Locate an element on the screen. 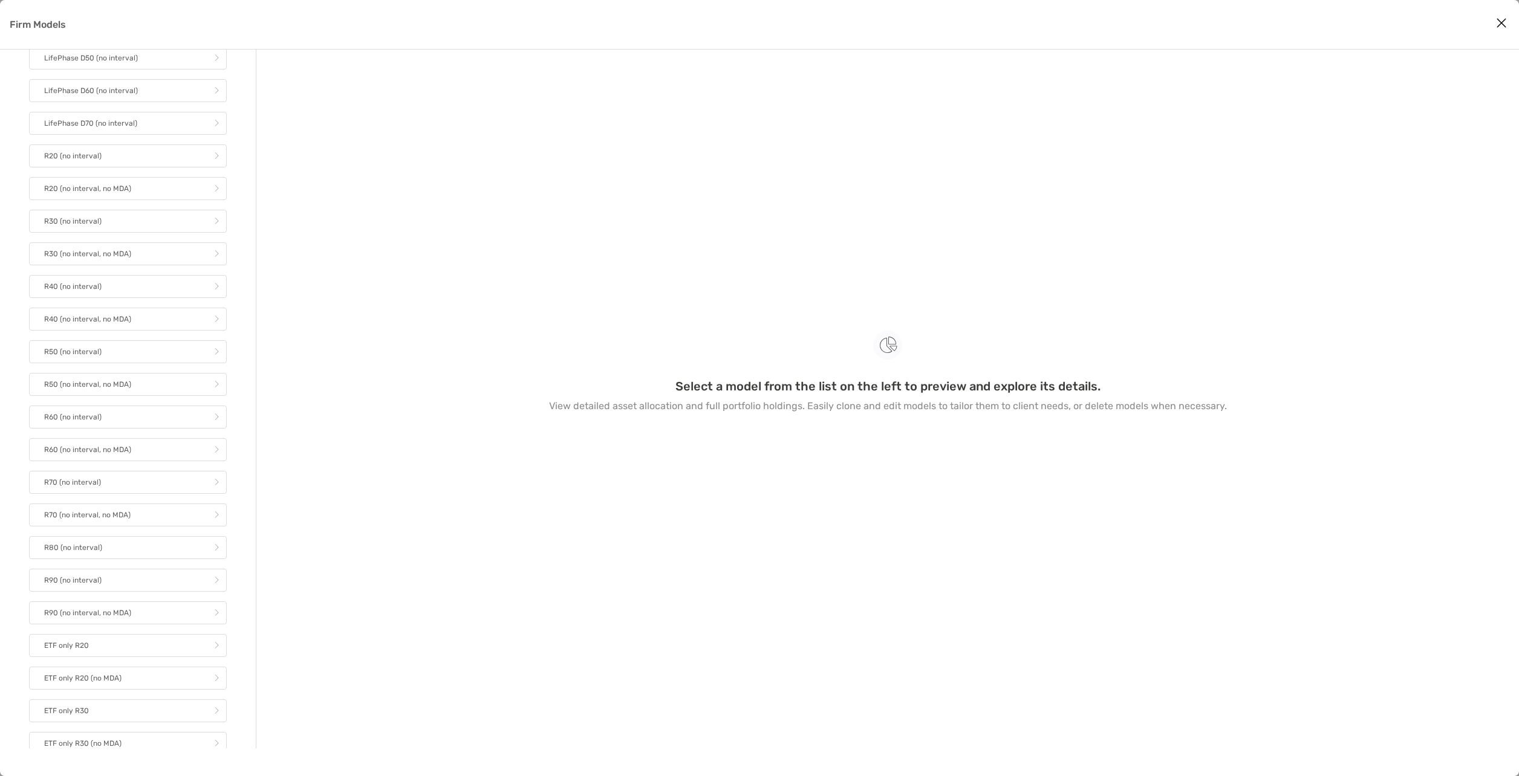 This screenshot has height=776, width=1519. a: ETF only R30 (no MDA) is located at coordinates (128, 744).